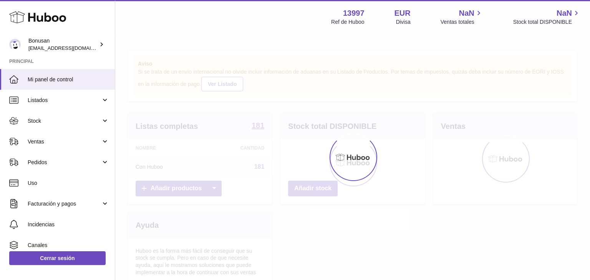 This screenshot has width=590, height=280. Describe the element at coordinates (68, 246) in the screenshot. I see `span: Canales` at that location.